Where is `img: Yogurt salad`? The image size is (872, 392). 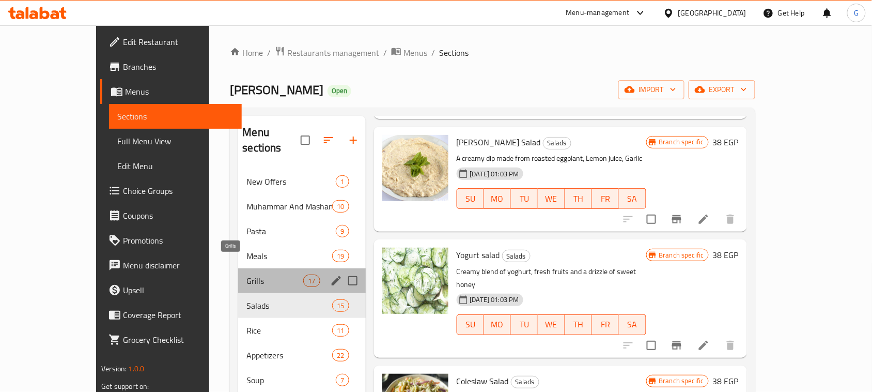
img: Yogurt salad is located at coordinates (416, 281).